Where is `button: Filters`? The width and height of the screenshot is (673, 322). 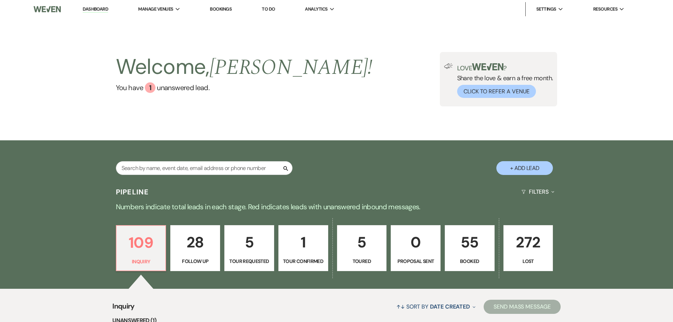
button: Filters is located at coordinates (538, 191).